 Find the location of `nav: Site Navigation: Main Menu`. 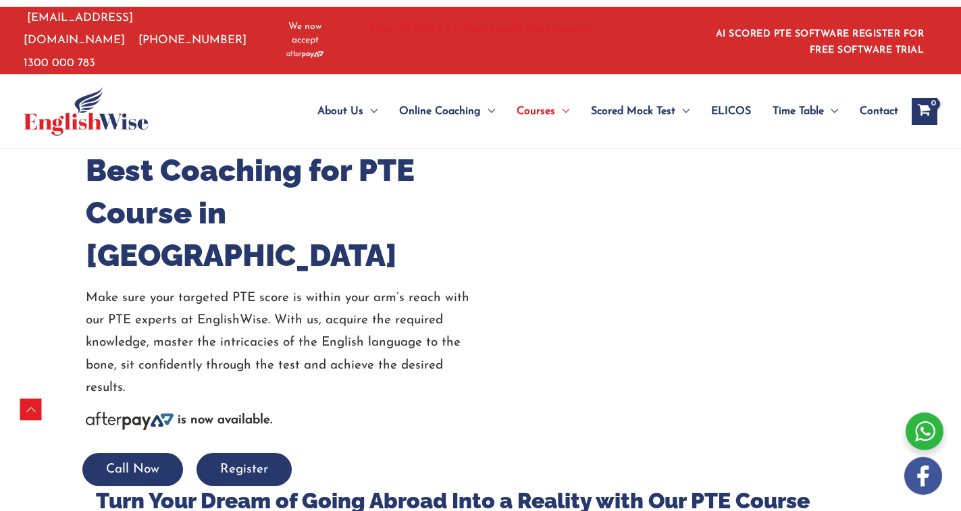

nav: Site Navigation: Main Menu is located at coordinates (591, 111).